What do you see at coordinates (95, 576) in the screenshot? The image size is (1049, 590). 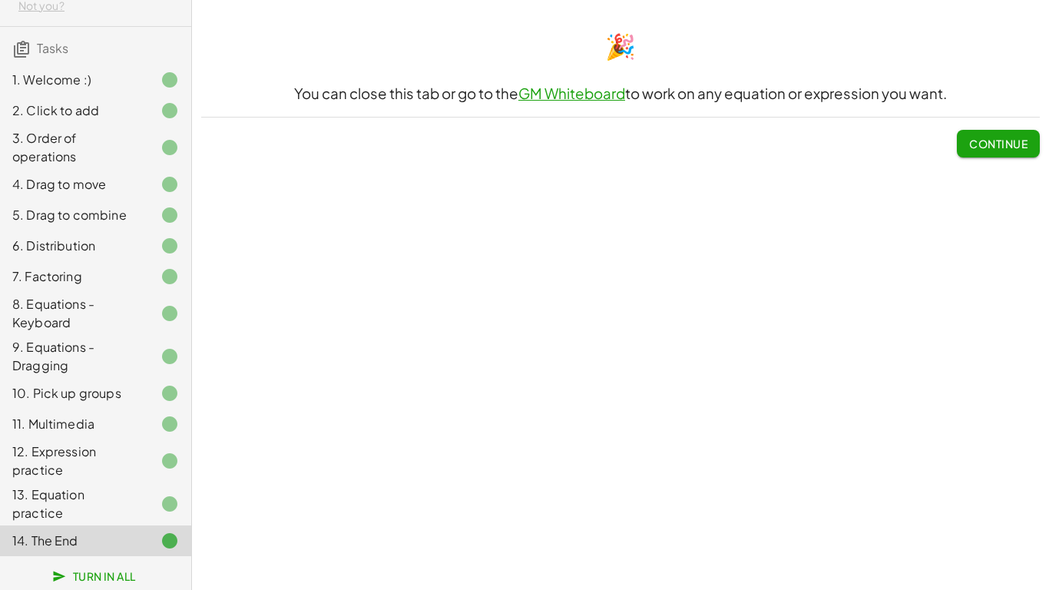 I see `span: Turn In All` at bounding box center [95, 576].